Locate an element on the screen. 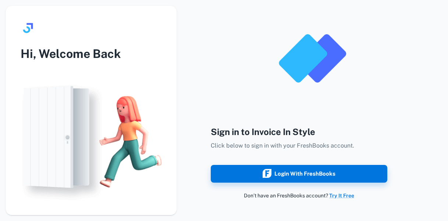 Image resolution: width=448 pixels, height=221 pixels. img: logo.svg is located at coordinates (28, 28).